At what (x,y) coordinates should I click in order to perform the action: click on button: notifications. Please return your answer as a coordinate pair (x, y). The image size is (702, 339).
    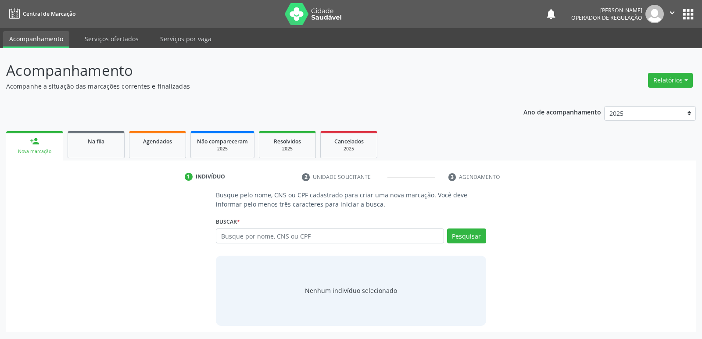
    Looking at the image, I should click on (551, 14).